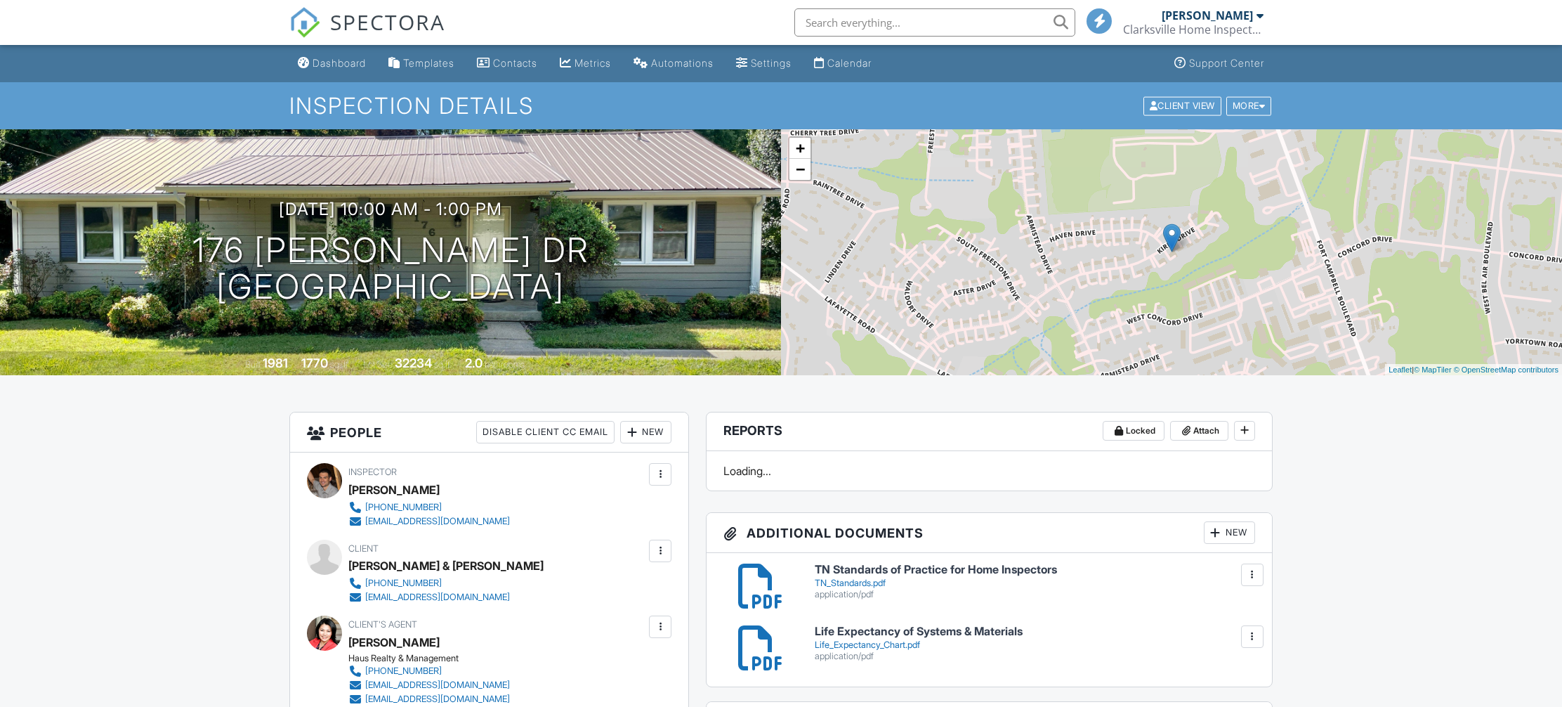 This screenshot has height=707, width=1562. I want to click on div: 32234, so click(413, 362).